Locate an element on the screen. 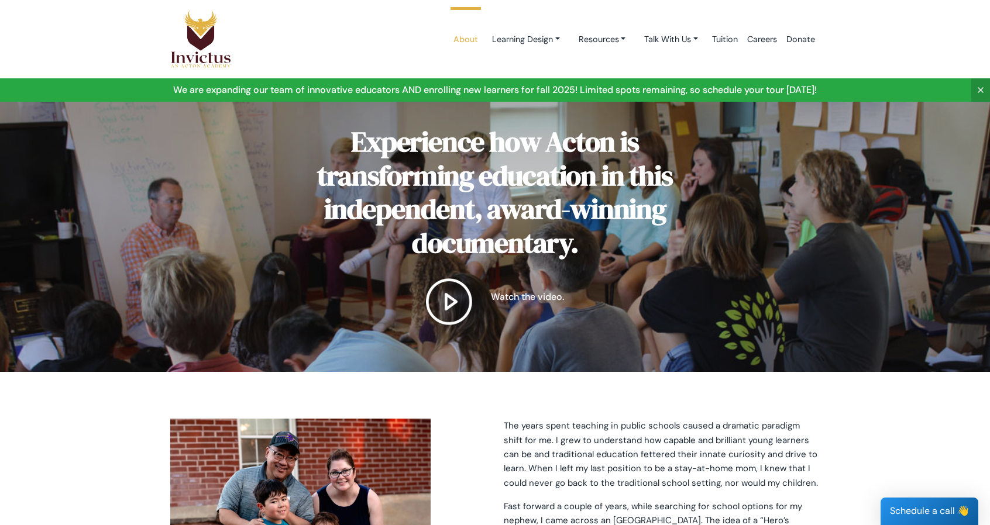 The width and height of the screenshot is (990, 525). a: About is located at coordinates (466, 39).